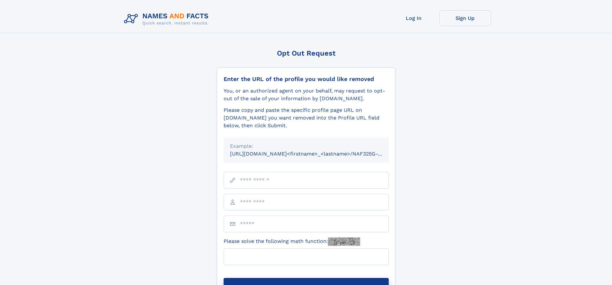  What do you see at coordinates (414, 18) in the screenshot?
I see `a: Log In` at bounding box center [414, 18].